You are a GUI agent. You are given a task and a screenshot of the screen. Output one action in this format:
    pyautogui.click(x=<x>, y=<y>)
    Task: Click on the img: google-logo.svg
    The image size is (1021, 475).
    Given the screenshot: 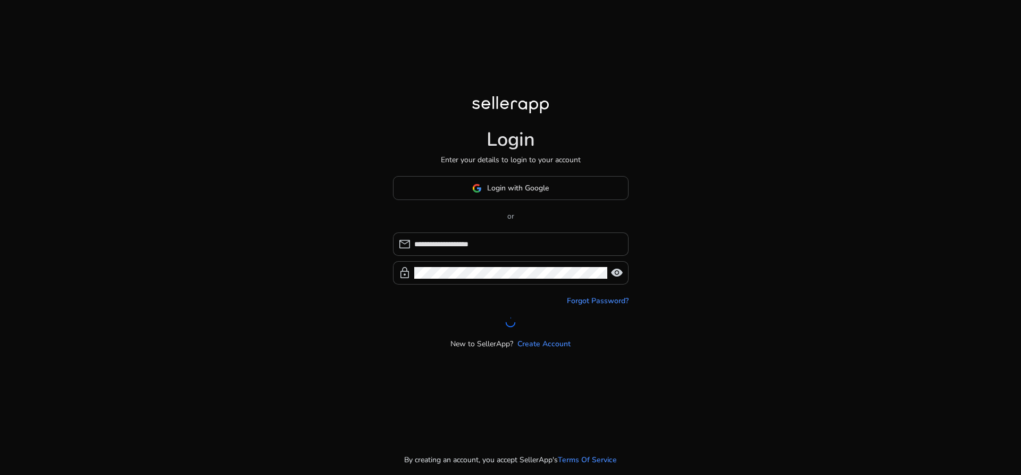 What is the action you would take?
    pyautogui.click(x=477, y=188)
    